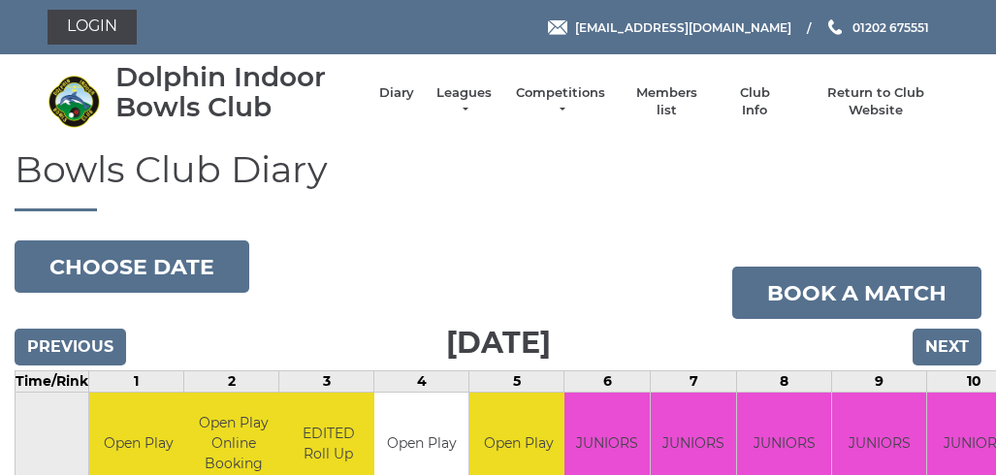 Image resolution: width=996 pixels, height=475 pixels. Describe the element at coordinates (137, 382) in the screenshot. I see `td: 1` at that location.